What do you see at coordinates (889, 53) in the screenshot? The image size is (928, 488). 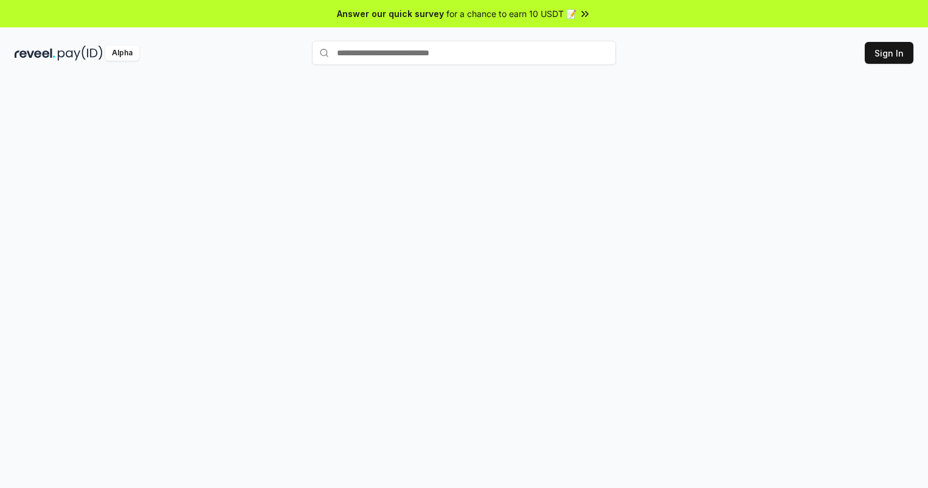 I see `button: Sign In` at bounding box center [889, 53].